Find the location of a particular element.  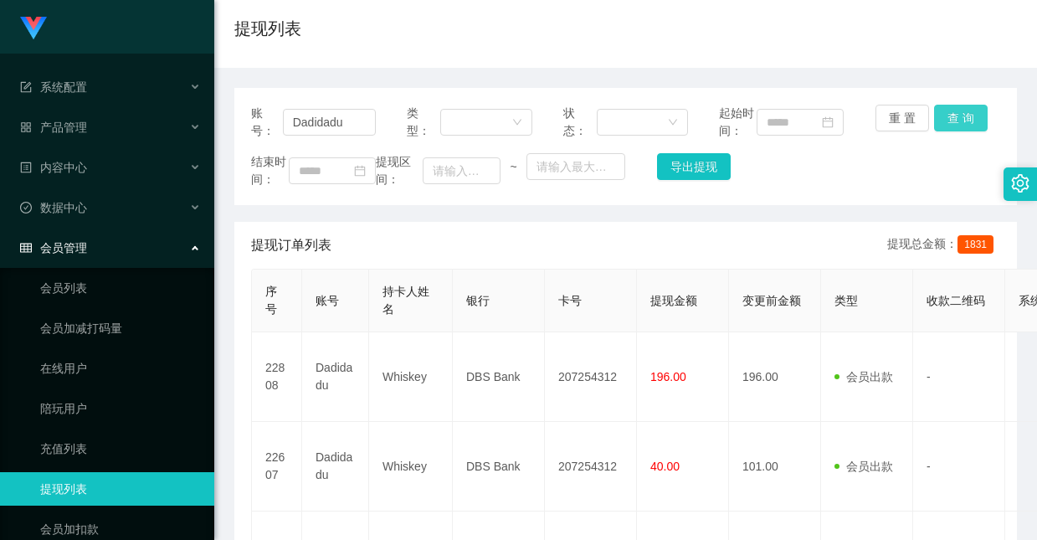

button: 导出提现 is located at coordinates (694, 167).